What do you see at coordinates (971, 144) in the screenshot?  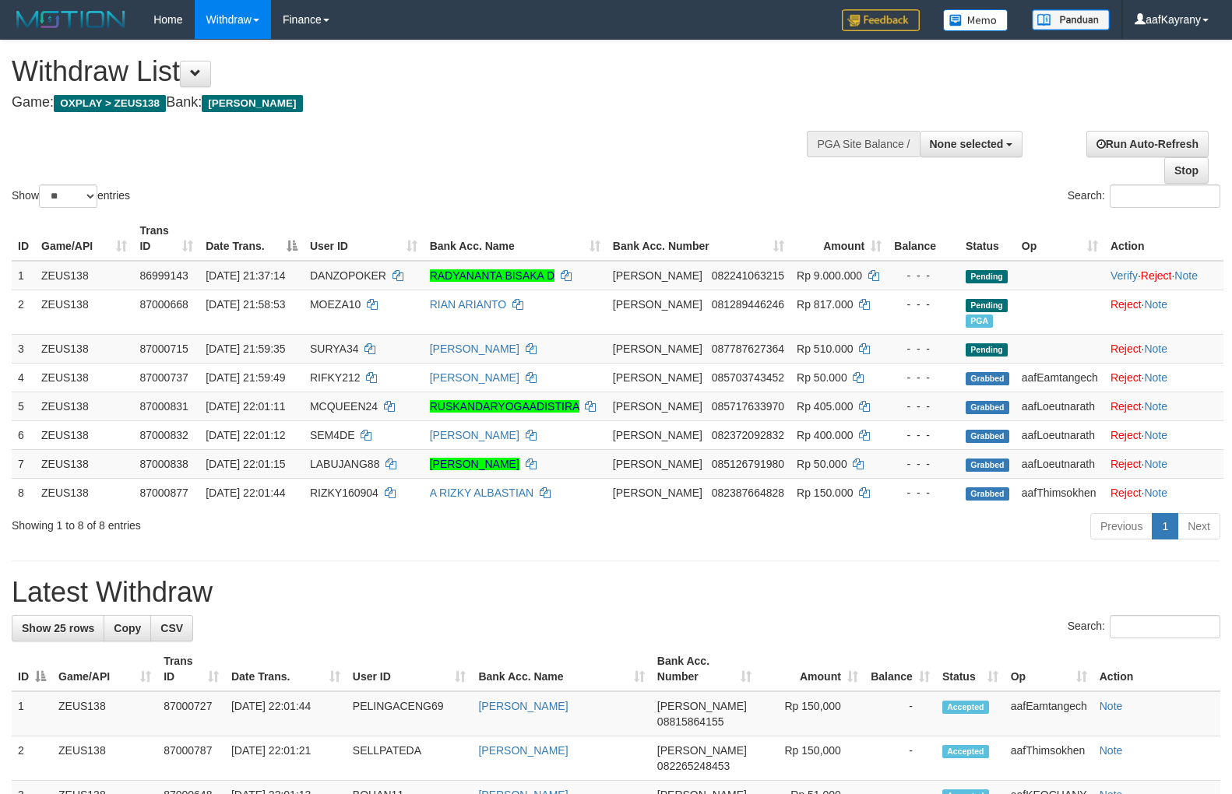 I see `button: None selected` at bounding box center [971, 144].